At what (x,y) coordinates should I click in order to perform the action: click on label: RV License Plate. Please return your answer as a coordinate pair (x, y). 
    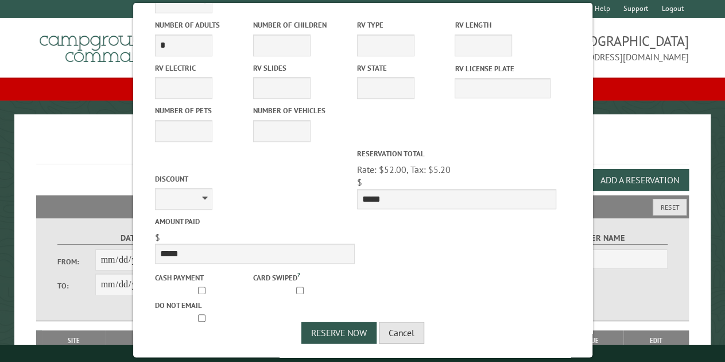
    Looking at the image, I should click on (502, 68).